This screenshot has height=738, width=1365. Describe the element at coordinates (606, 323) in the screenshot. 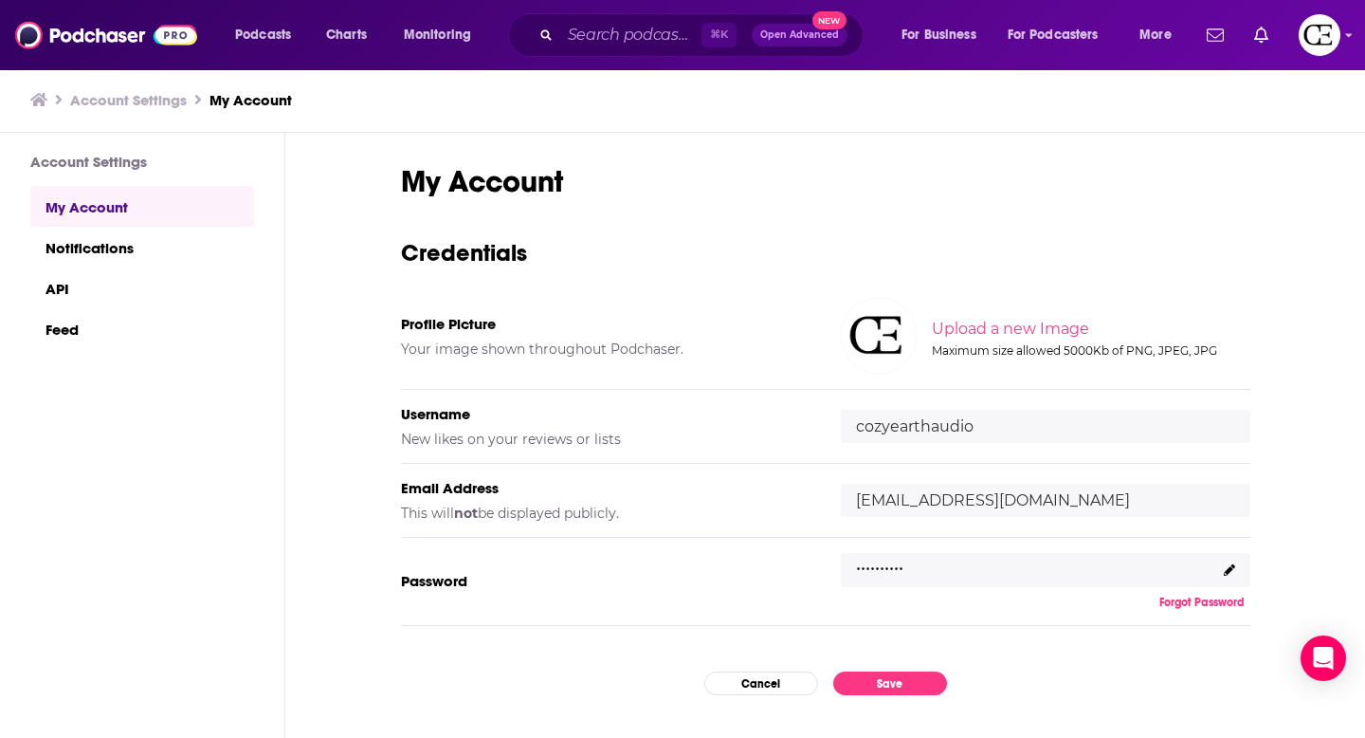

I see `h5: Profile Picture` at that location.